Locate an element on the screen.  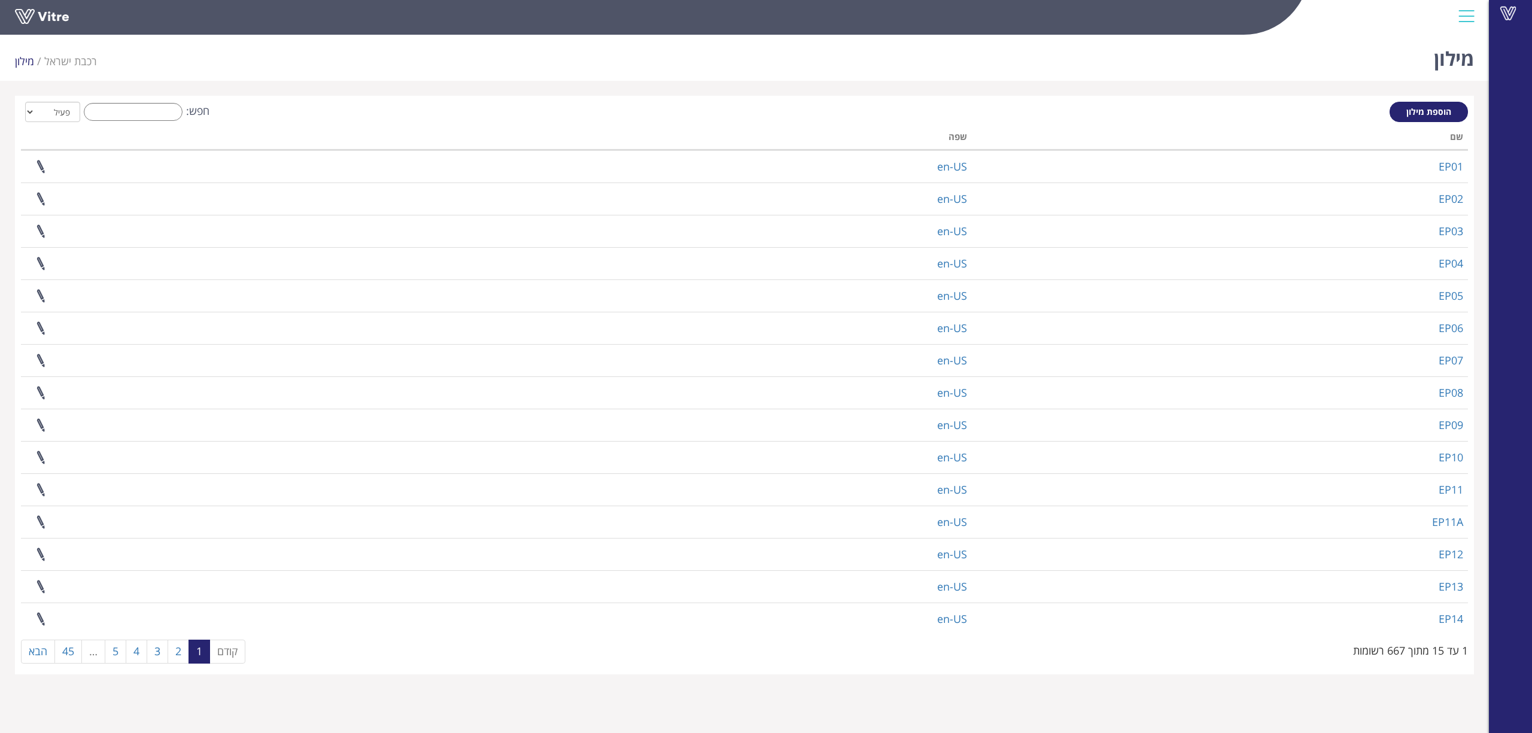
a: EP03 is located at coordinates (1451, 231).